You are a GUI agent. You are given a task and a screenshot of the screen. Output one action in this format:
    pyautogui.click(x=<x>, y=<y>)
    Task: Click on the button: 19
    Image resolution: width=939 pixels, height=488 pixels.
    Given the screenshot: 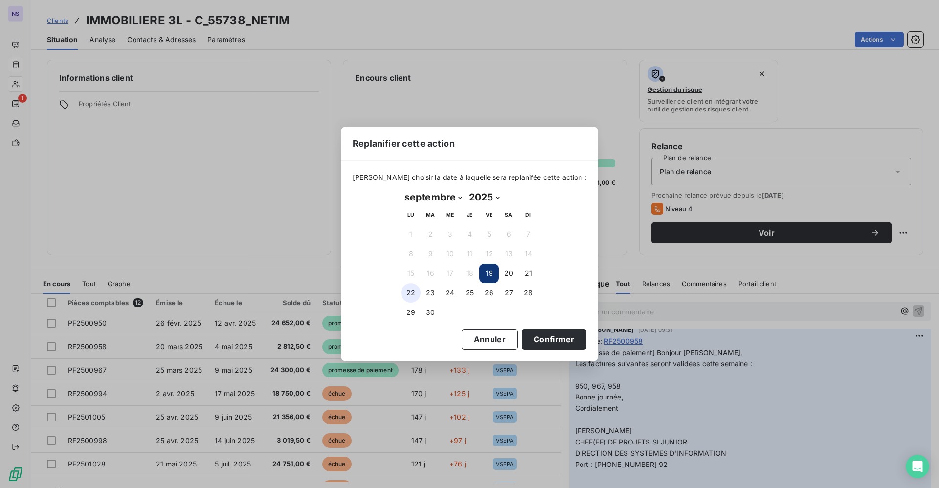 What is the action you would take?
    pyautogui.click(x=489, y=273)
    